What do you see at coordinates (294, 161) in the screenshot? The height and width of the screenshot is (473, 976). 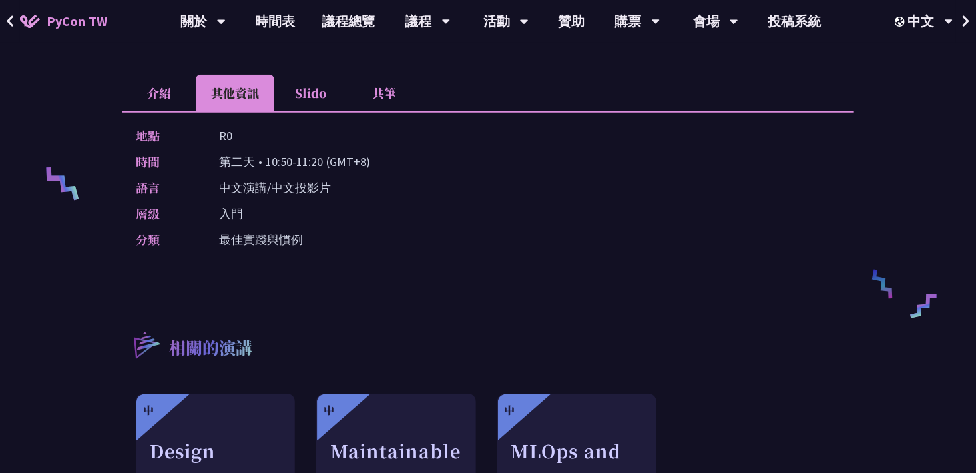 I see `p: 第二天 • 10:50-11:20 (GMT+8)` at bounding box center [294, 161].